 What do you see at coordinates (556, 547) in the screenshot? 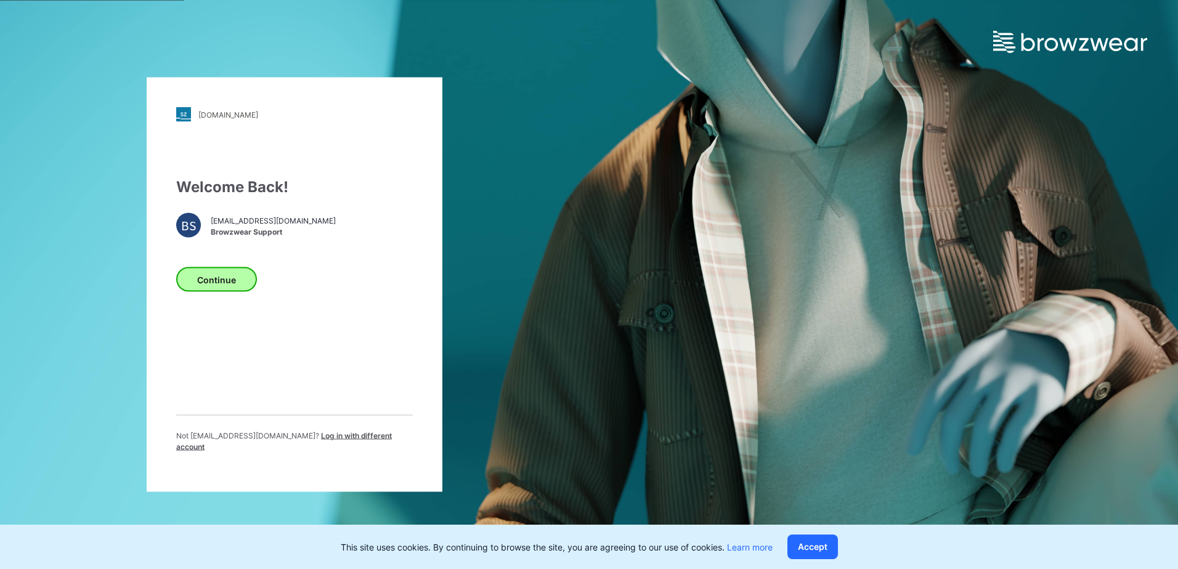
I see `p: This site uses cookies. By continuing to browse the site, you are agreeing to our use of cookies.` at bounding box center [556, 547].